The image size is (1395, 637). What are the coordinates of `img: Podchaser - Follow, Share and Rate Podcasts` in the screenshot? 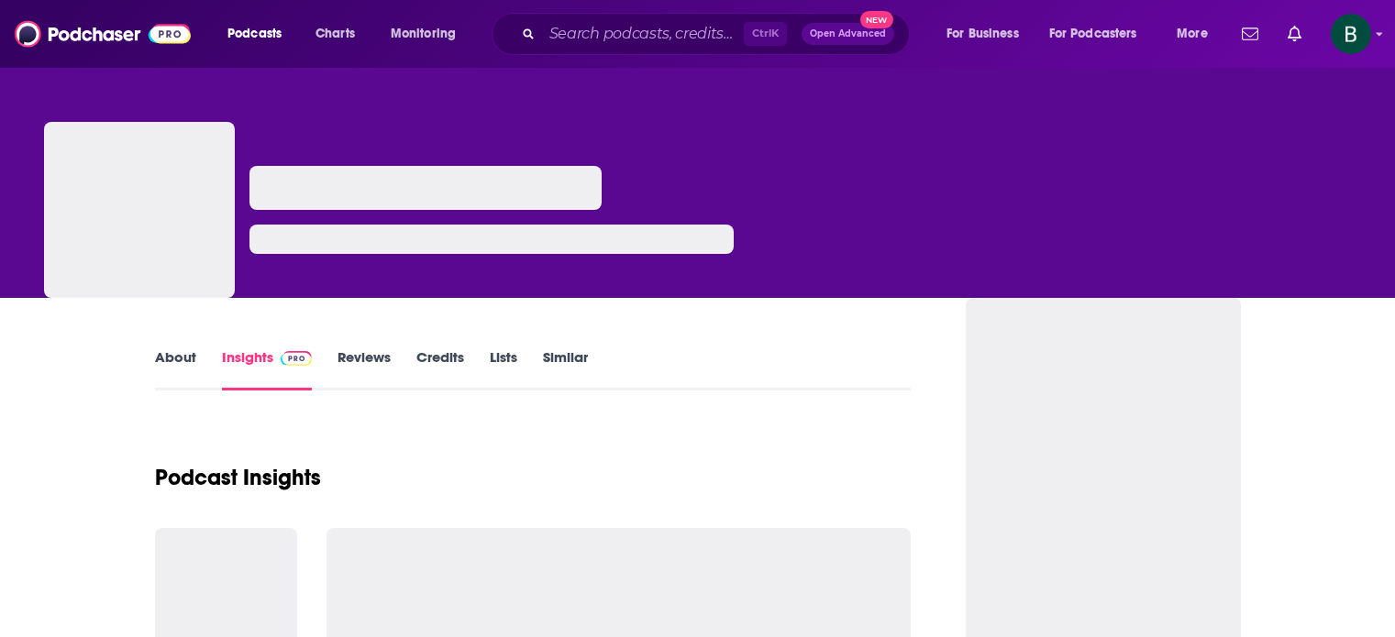 It's located at (103, 34).